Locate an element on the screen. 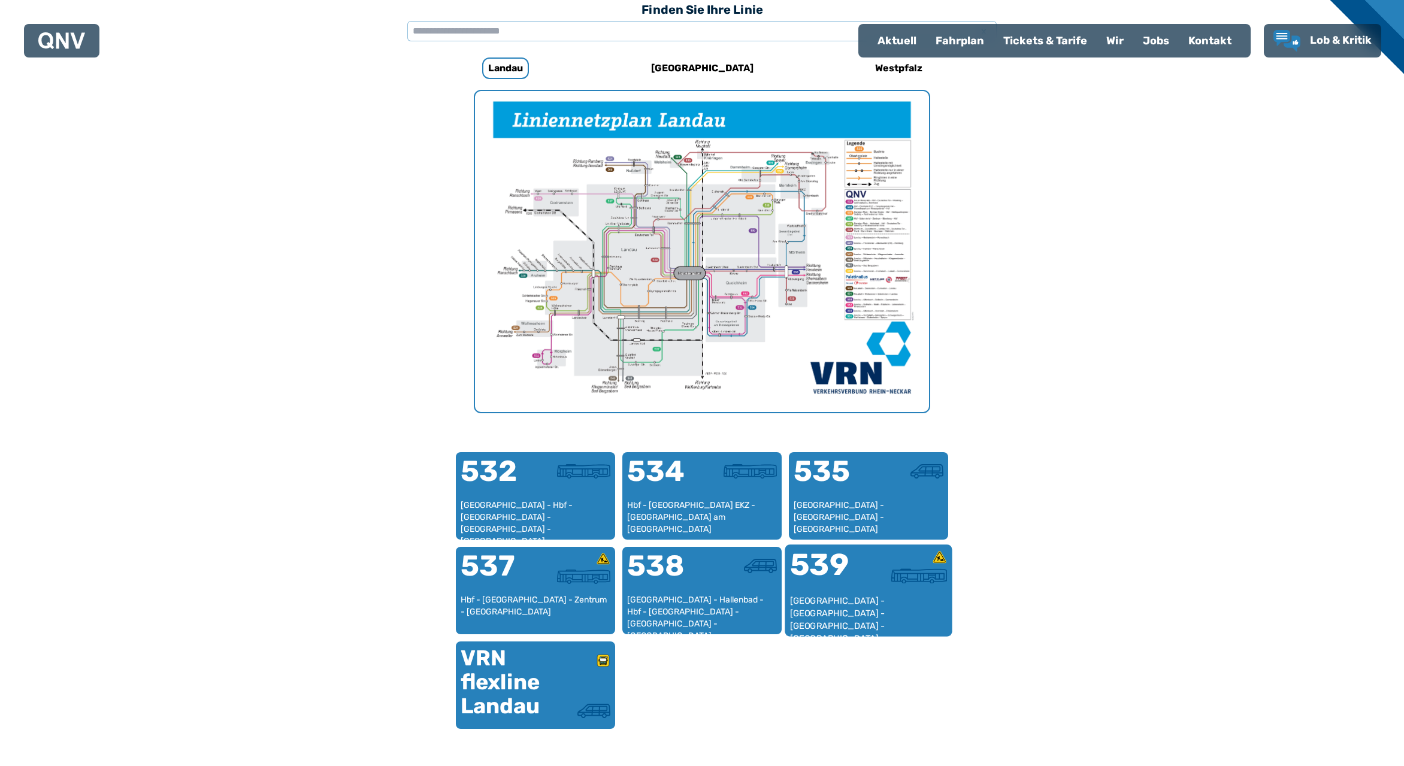 The width and height of the screenshot is (1404, 766). span: Lob & Kritik is located at coordinates (1340, 40).